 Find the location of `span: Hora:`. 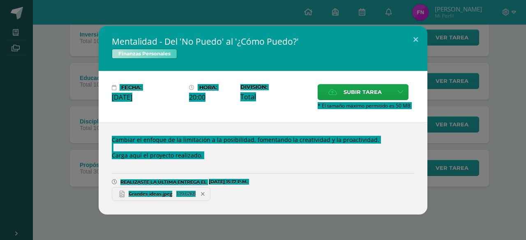

span: Hora: is located at coordinates (208, 87).